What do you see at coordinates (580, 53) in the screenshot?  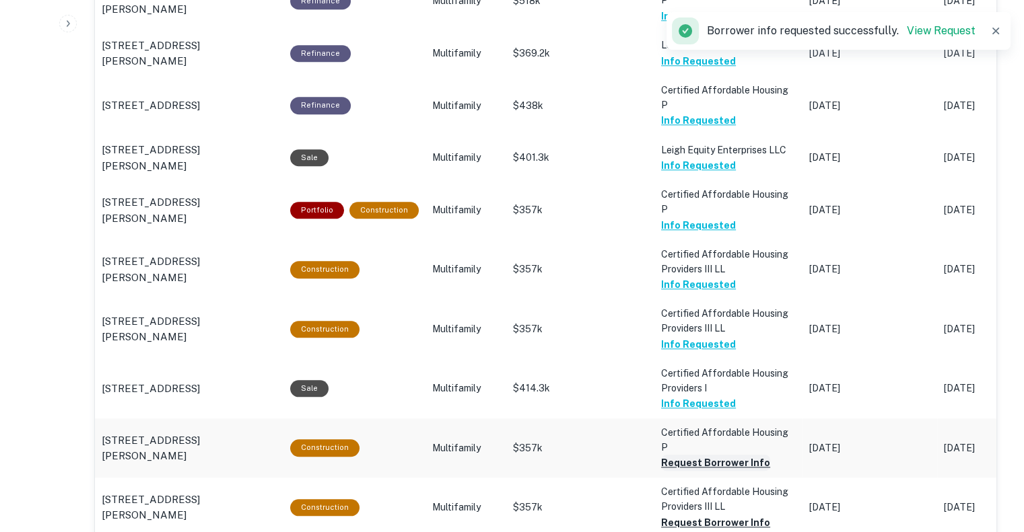 I see `p: $369.2k` at bounding box center [580, 53].